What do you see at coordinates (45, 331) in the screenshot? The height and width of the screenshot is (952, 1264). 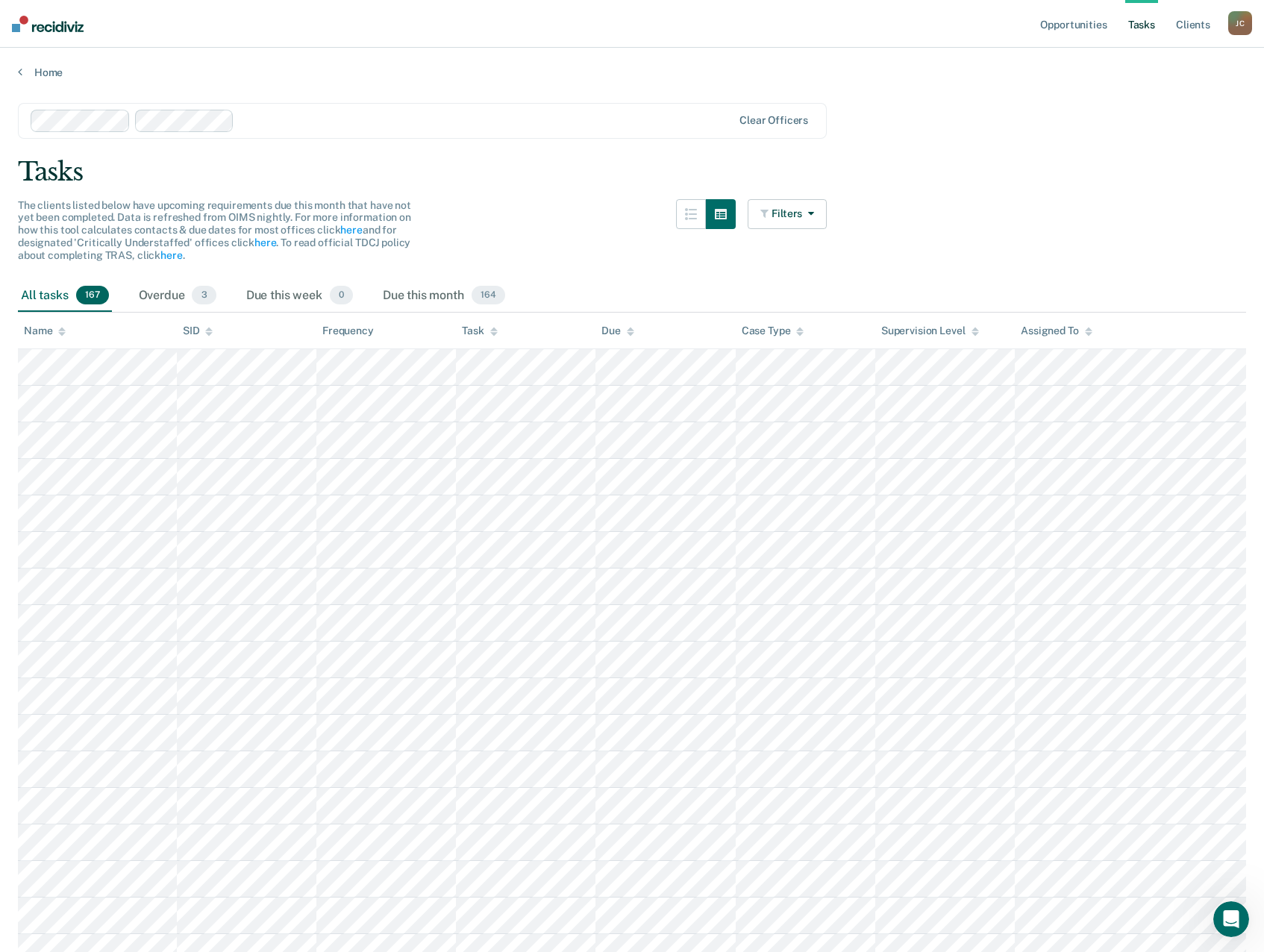 I see `div: Name` at bounding box center [45, 331].